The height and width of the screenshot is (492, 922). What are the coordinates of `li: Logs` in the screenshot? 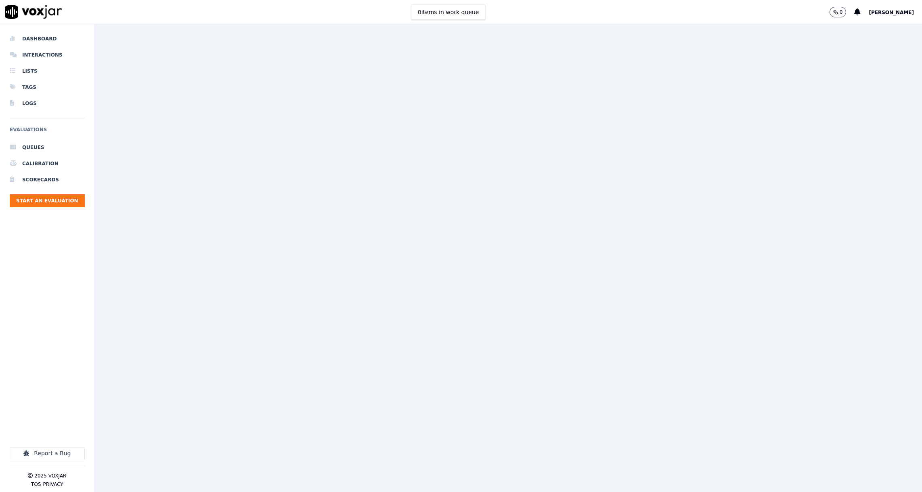 It's located at (47, 103).